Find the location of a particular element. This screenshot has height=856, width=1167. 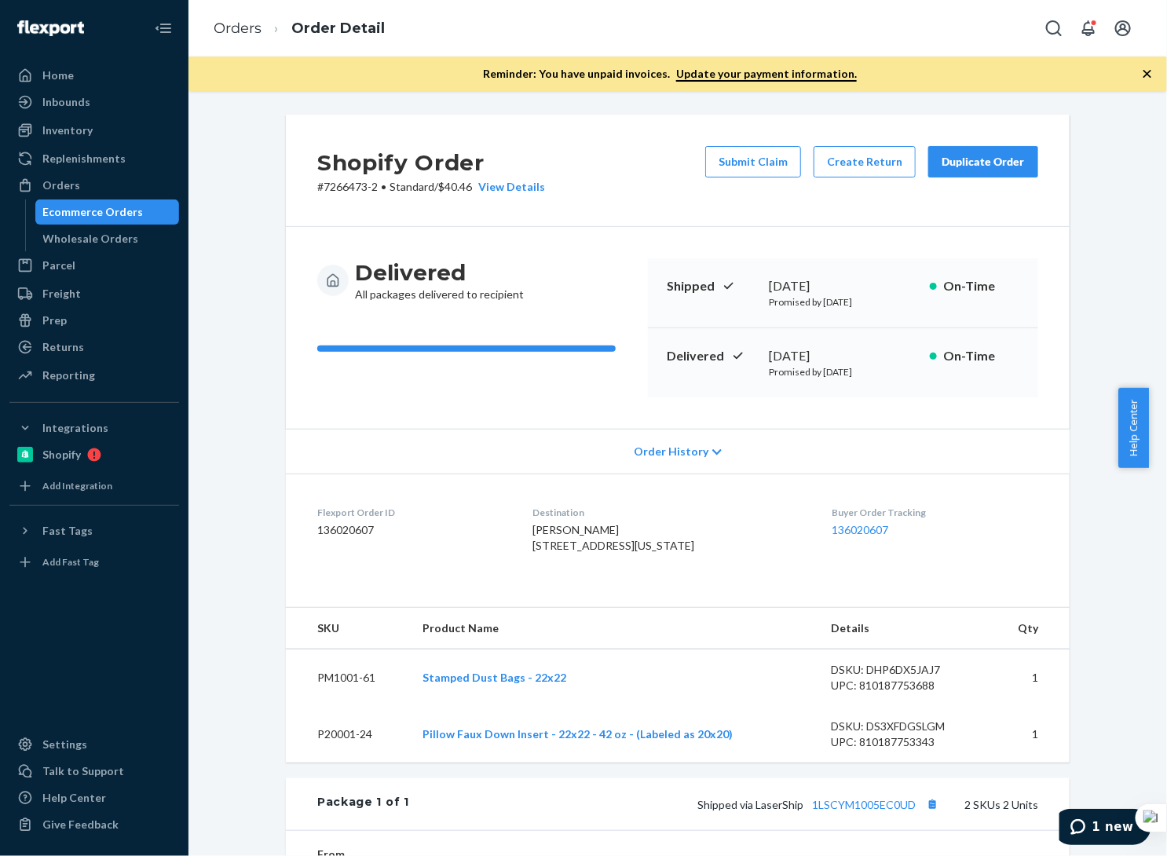

a: Prep is located at coordinates (94, 320).